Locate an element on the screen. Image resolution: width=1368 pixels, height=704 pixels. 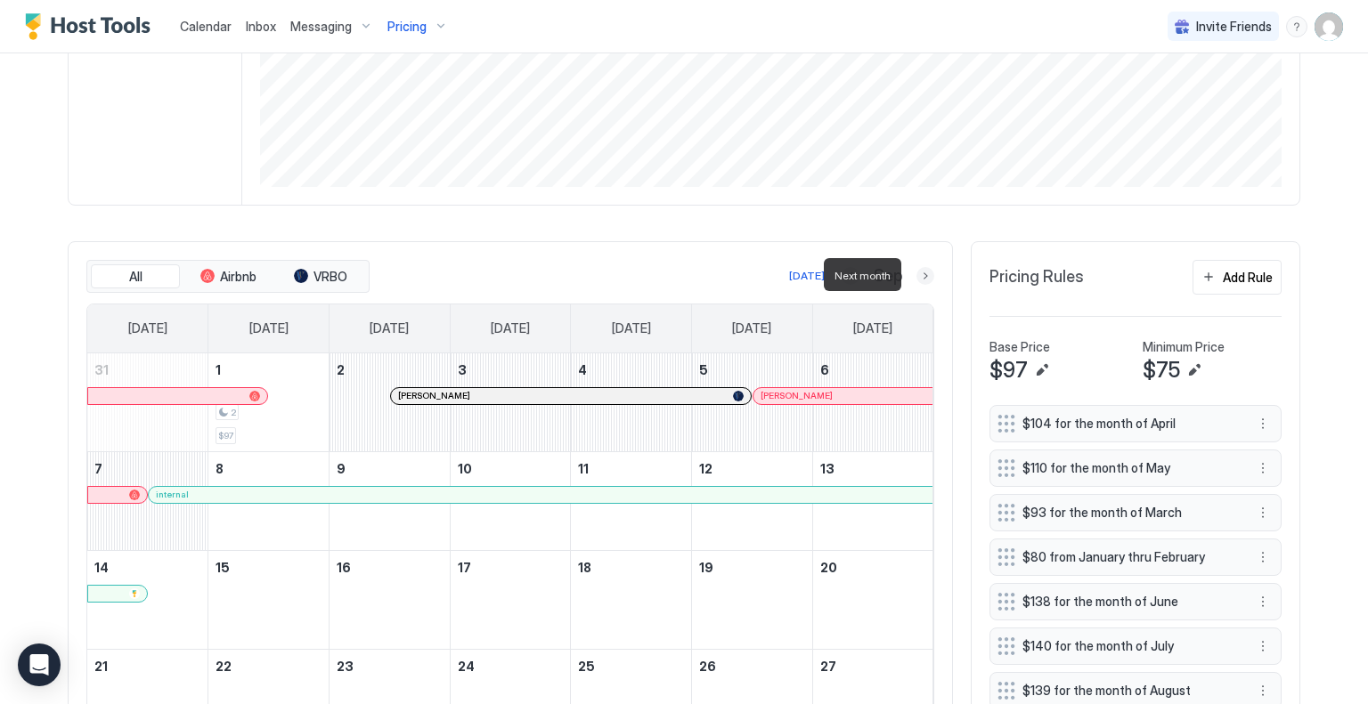
a: September 11, 2025 is located at coordinates (630, 468).